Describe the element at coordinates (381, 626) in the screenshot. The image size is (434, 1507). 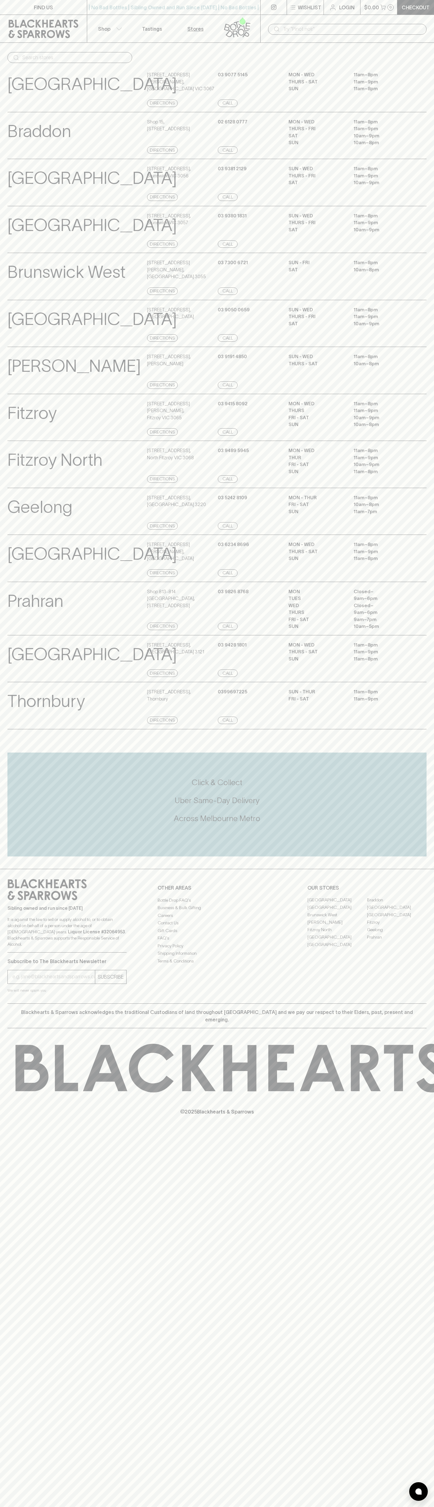
I see `p: 10am – 5pm` at that location.